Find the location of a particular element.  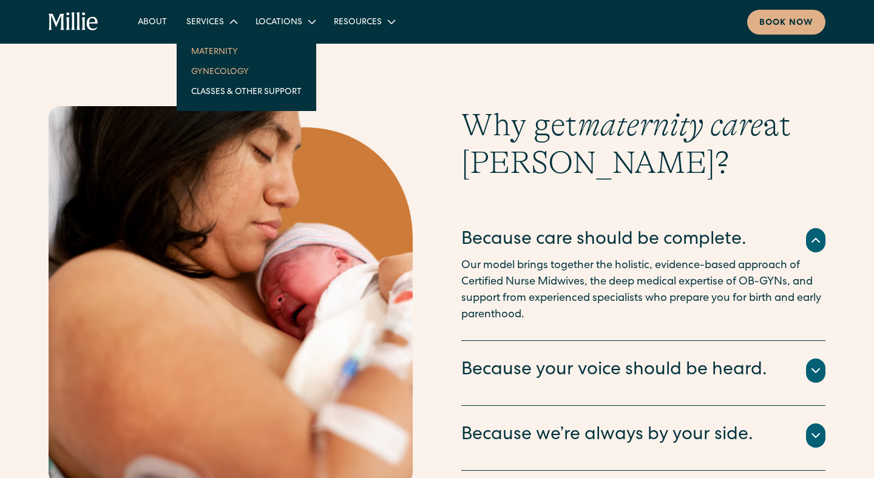

div: Because your voice should be heard. is located at coordinates (614, 371).